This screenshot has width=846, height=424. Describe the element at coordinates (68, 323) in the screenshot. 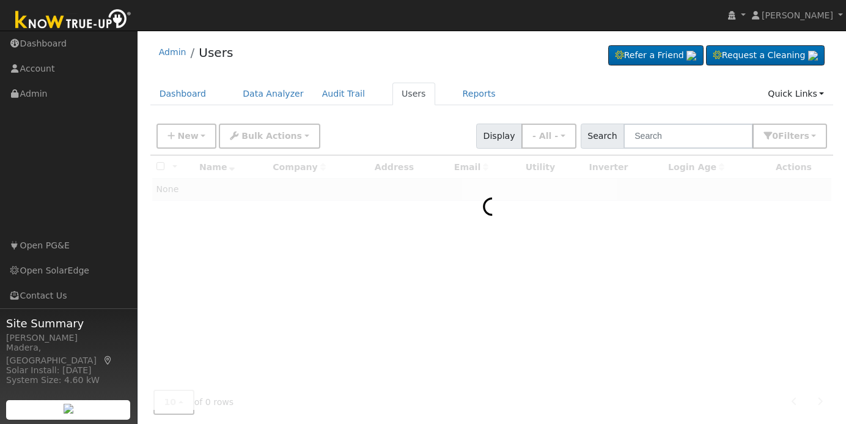

I see `span: Site Summary` at that location.